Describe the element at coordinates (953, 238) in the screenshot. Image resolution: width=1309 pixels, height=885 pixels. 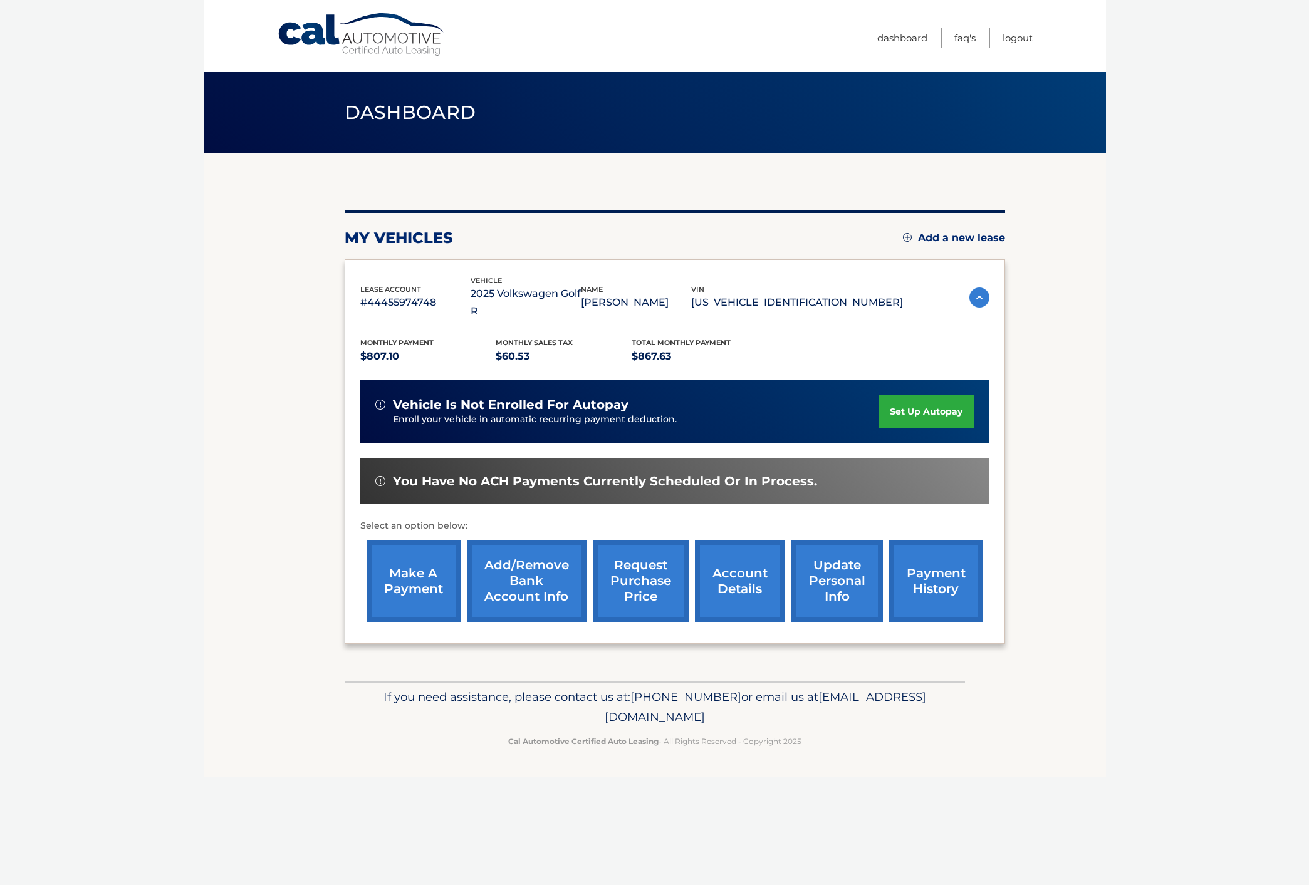
I see `a: Add a new lease` at that location.